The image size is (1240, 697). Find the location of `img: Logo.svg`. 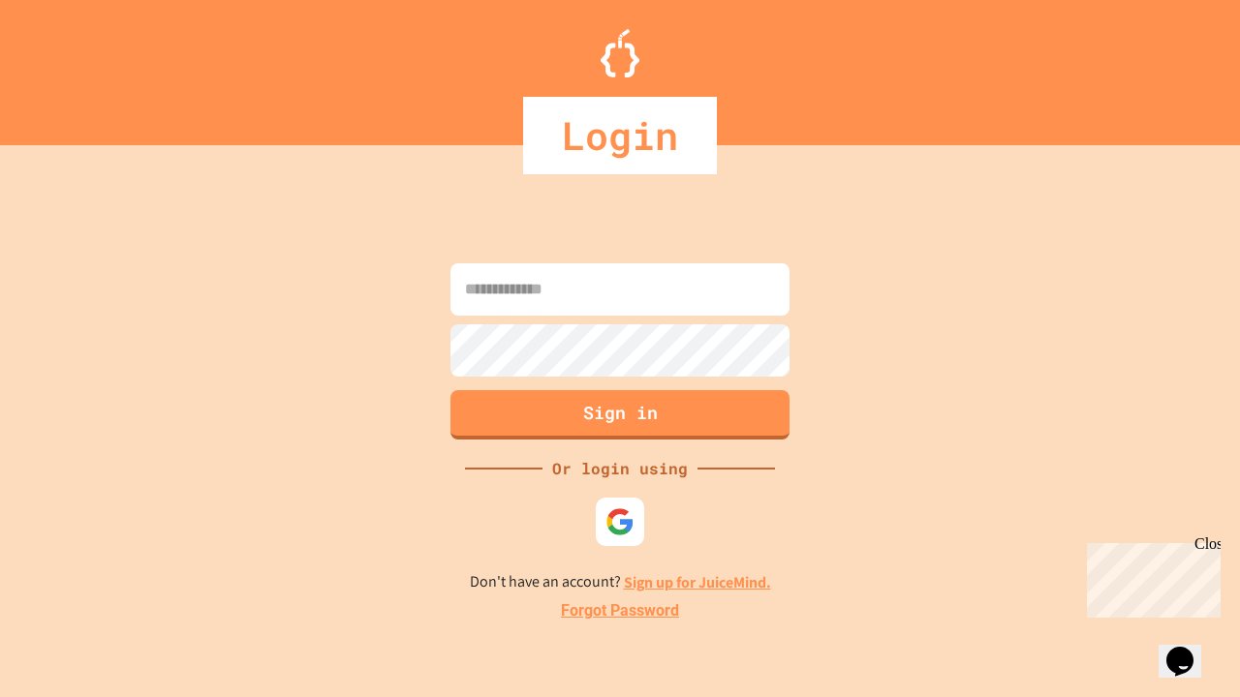

img: Logo.svg is located at coordinates (620, 53).